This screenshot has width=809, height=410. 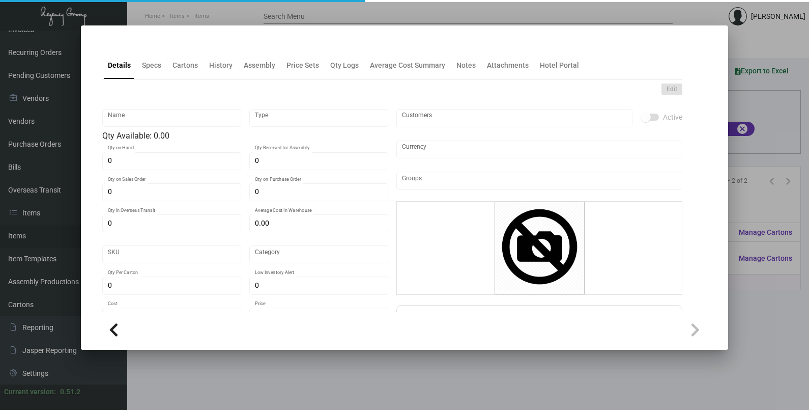 What do you see at coordinates (408, 65) in the screenshot?
I see `div: Average Cost Summary` at bounding box center [408, 65].